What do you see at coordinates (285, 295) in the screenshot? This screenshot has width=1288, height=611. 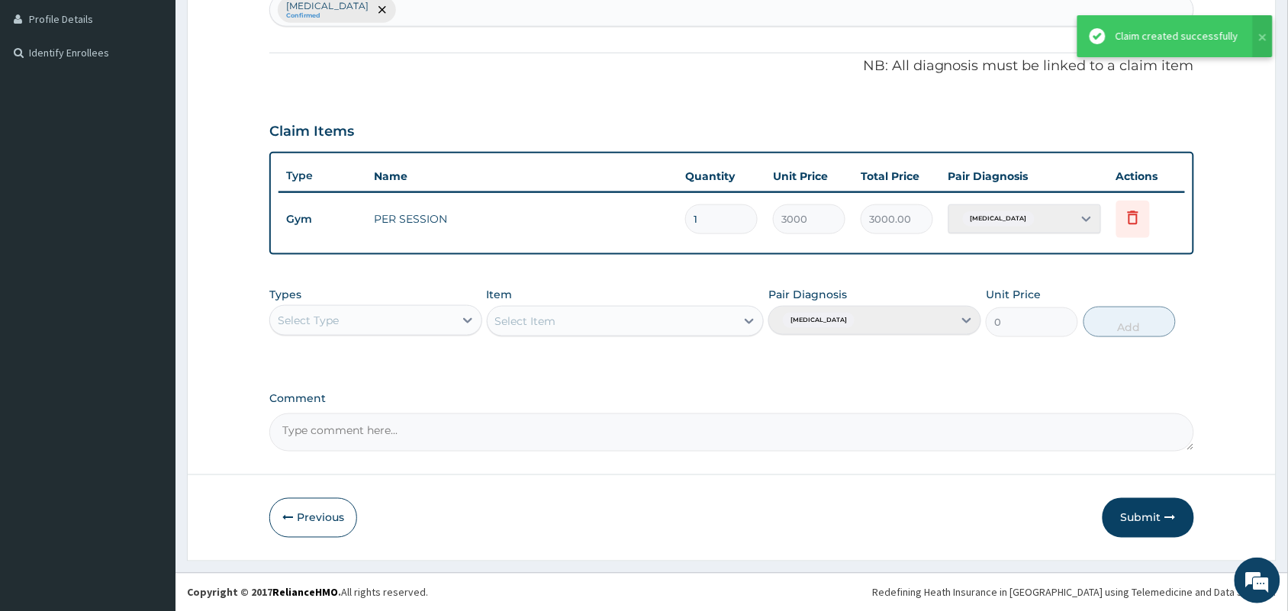 I see `label: Types` at bounding box center [285, 295].